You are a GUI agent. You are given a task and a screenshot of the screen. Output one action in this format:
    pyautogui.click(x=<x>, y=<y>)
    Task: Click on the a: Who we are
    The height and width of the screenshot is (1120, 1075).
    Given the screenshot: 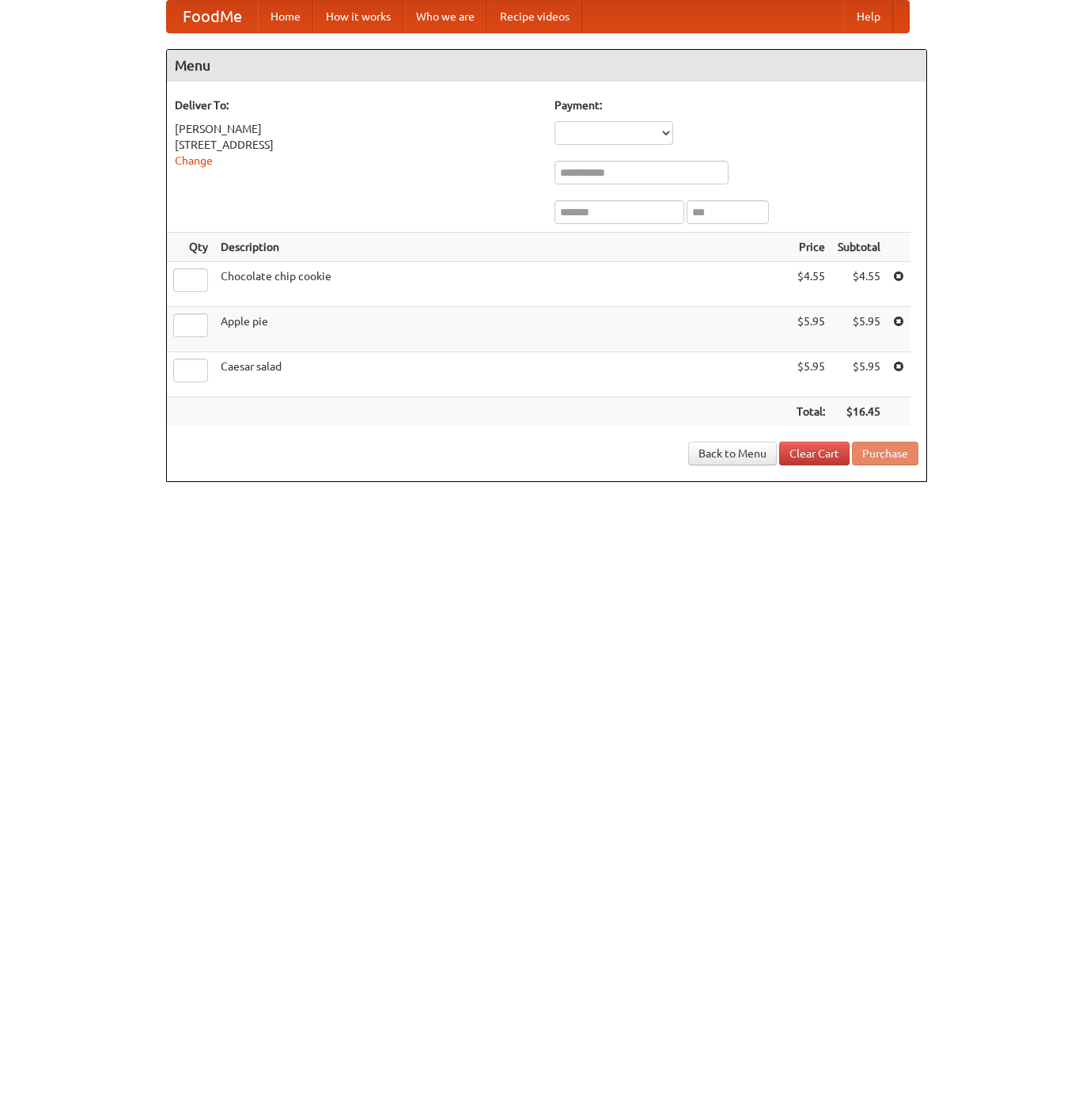 What is the action you would take?
    pyautogui.click(x=445, y=16)
    